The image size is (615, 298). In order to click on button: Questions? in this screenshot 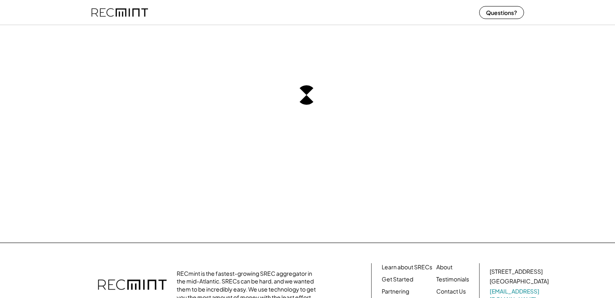, I will do `click(502, 13)`.